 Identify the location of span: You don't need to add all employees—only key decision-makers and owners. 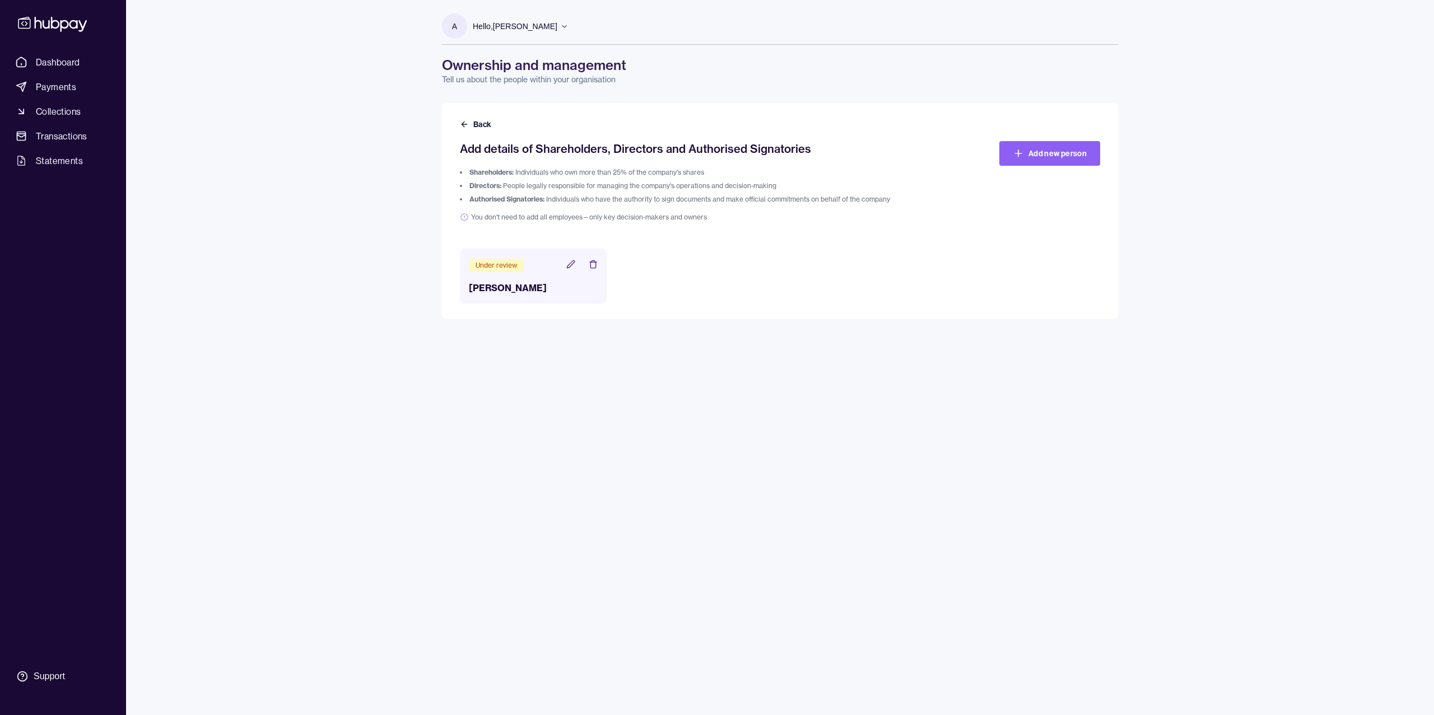
(700, 217).